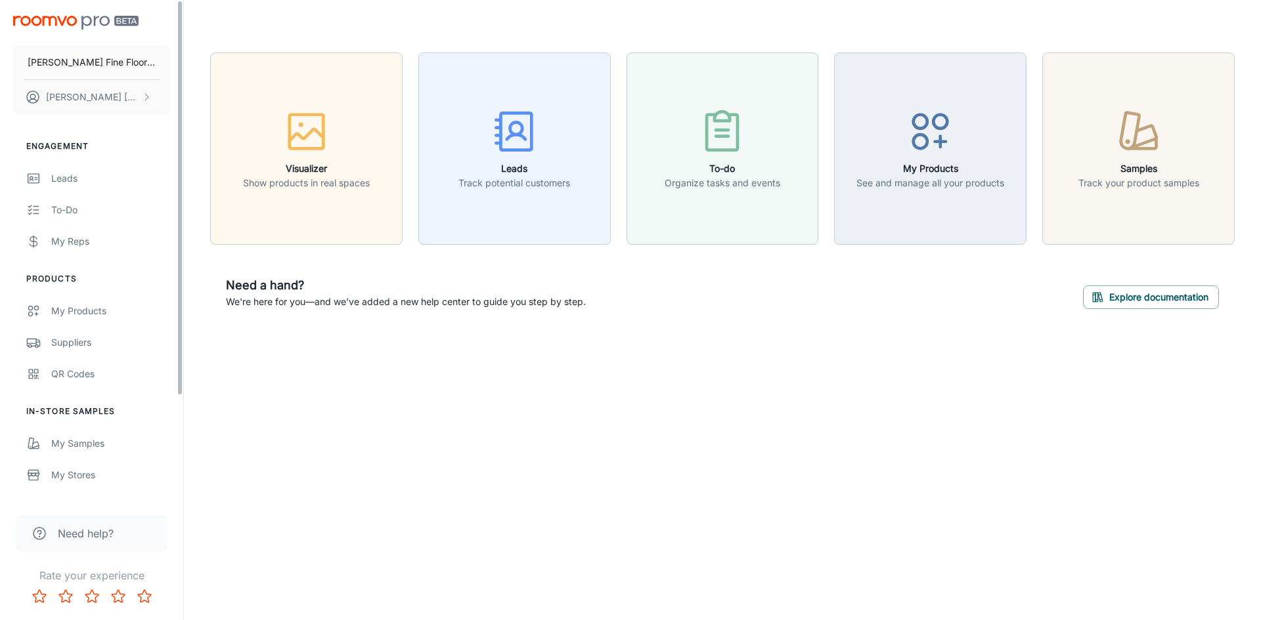  Describe the element at coordinates (110, 179) in the screenshot. I see `div: Leads` at that location.